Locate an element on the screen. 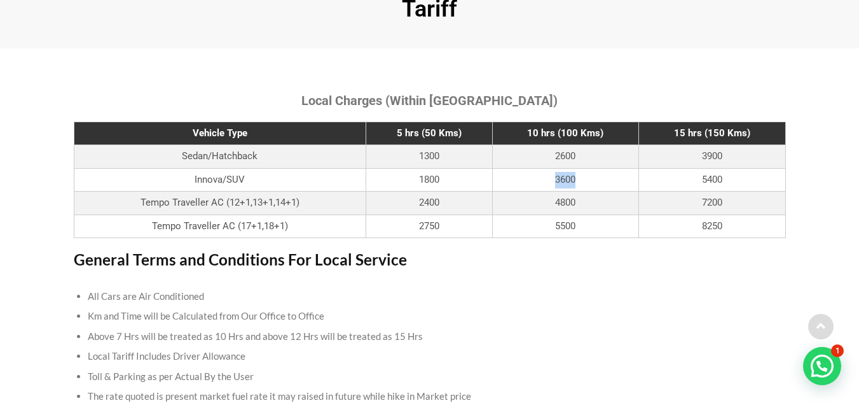  td: 5400 is located at coordinates (712, 179).